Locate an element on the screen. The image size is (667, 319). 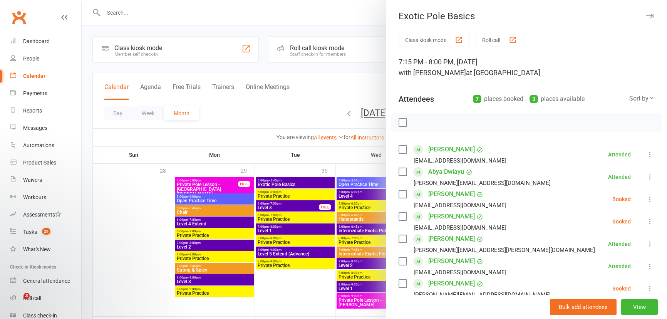
a: Automations is located at coordinates (45, 145).